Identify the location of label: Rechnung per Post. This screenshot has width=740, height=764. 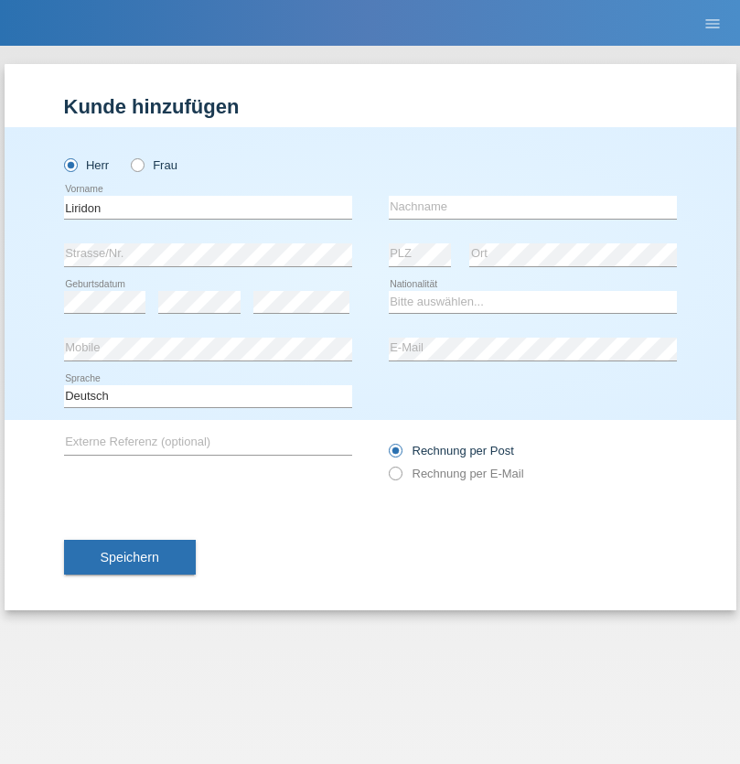
(451, 450).